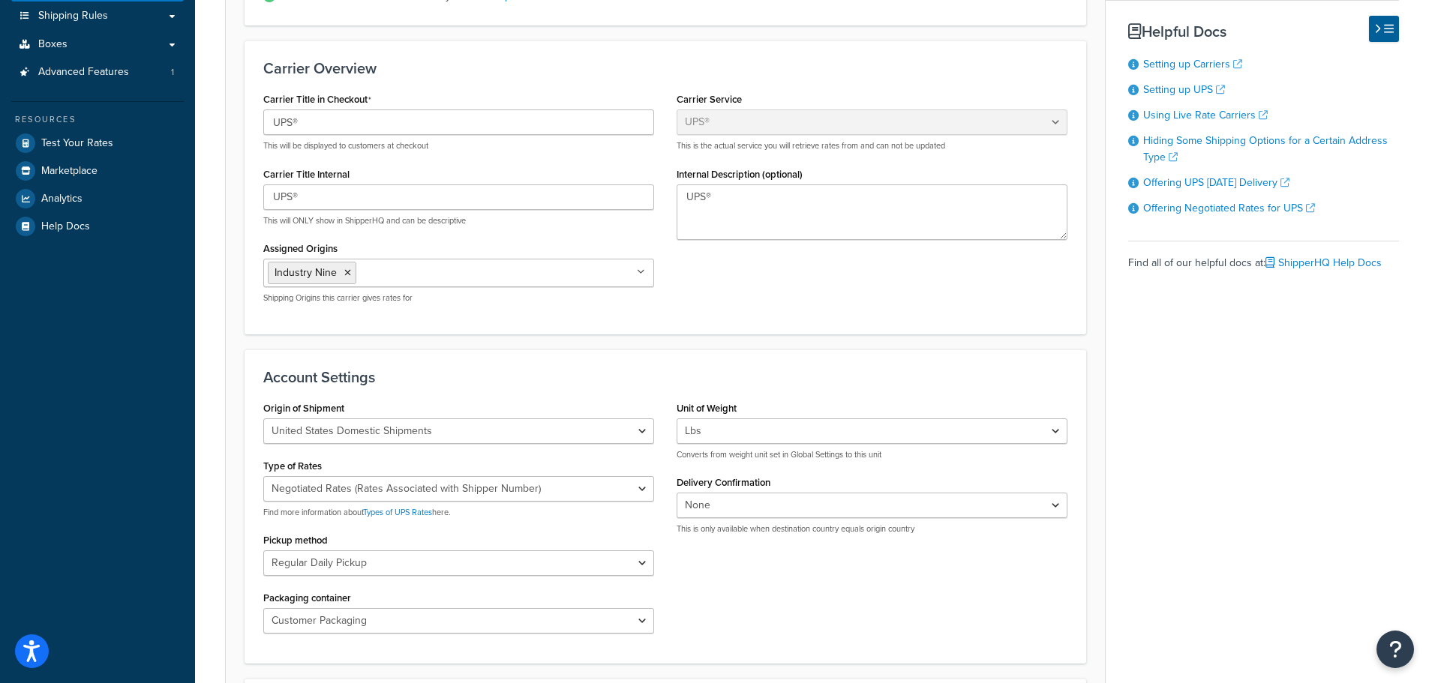 The image size is (1429, 683). Describe the element at coordinates (1228, 208) in the screenshot. I see `a: Offering Negotiated Rates for UPS` at that location.